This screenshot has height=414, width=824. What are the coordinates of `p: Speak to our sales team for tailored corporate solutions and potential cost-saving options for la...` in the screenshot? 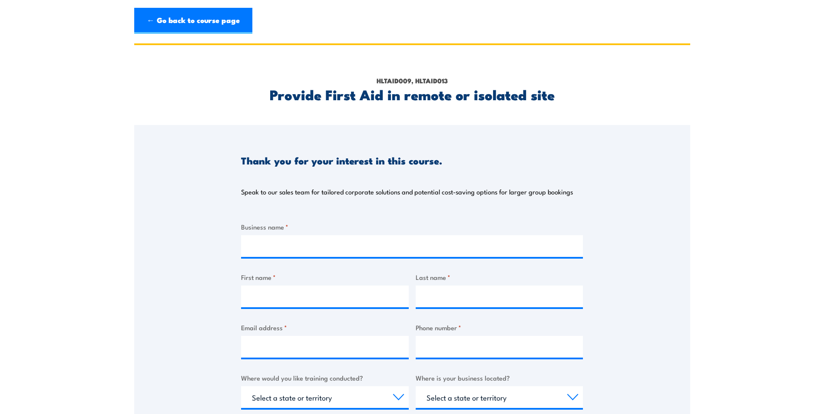 It's located at (407, 192).